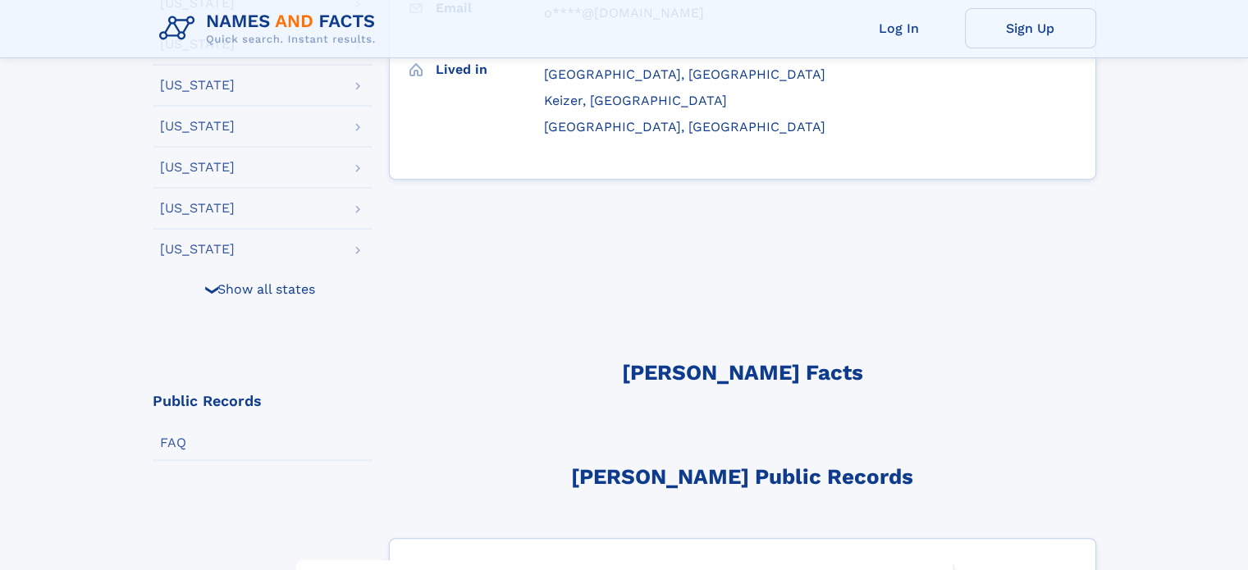 The width and height of the screenshot is (1248, 570). I want to click on img: Logo Names and Facts, so click(271, 29).